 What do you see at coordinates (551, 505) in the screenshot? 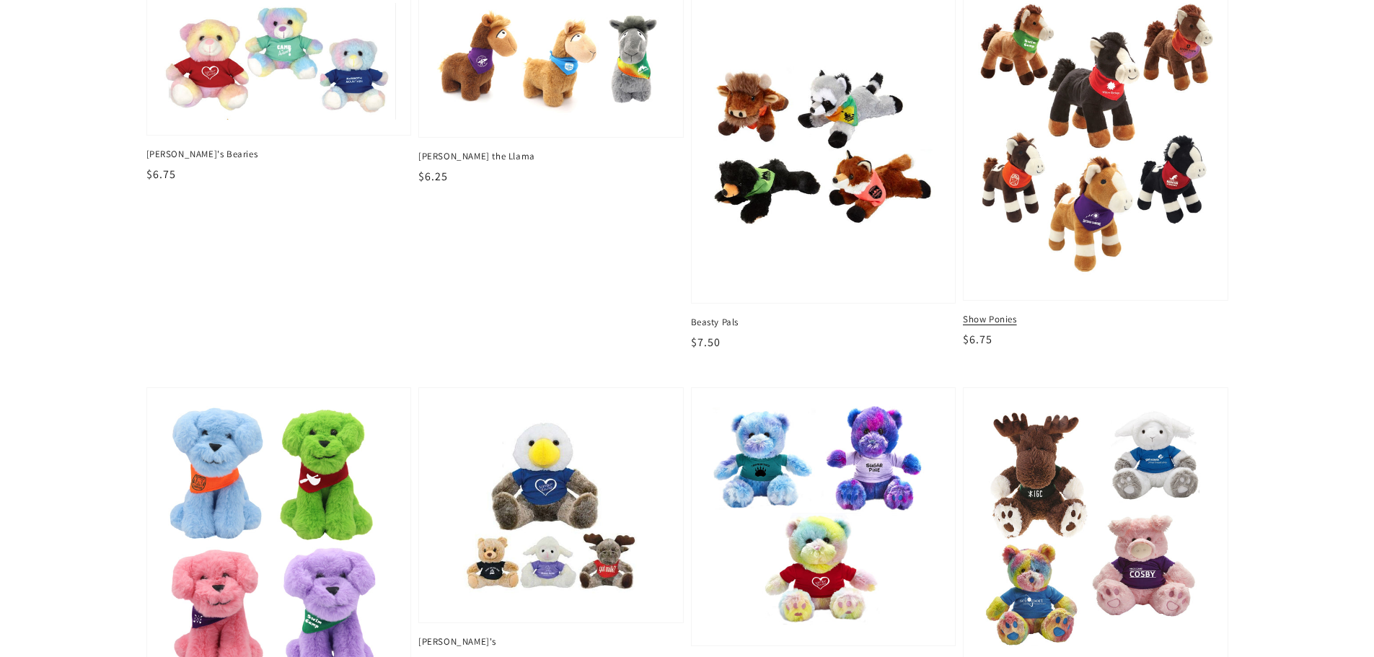
I see `img: Glenky's` at bounding box center [551, 505].